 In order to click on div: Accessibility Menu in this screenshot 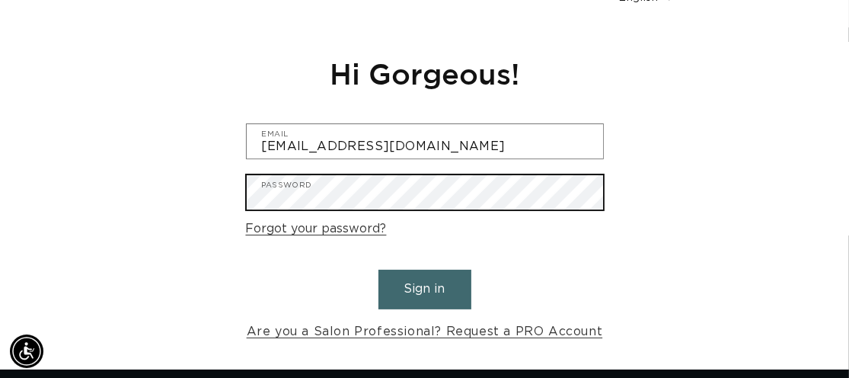, I will do `click(27, 351)`.